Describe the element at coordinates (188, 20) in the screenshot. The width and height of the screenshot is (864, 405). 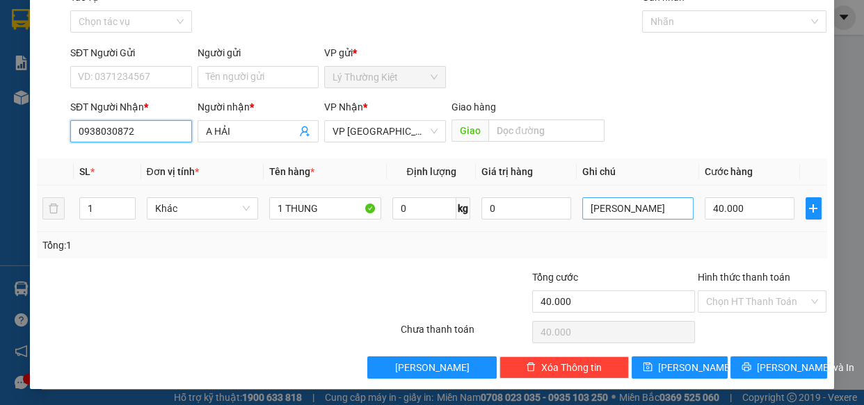
I see `div: T.T Kà Tum` at that location.